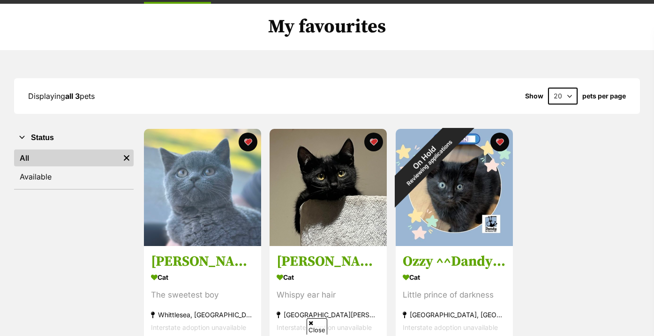 This screenshot has width=654, height=336. Describe the element at coordinates (328, 296) in the screenshot. I see `div: Whispy ear hair` at that location.